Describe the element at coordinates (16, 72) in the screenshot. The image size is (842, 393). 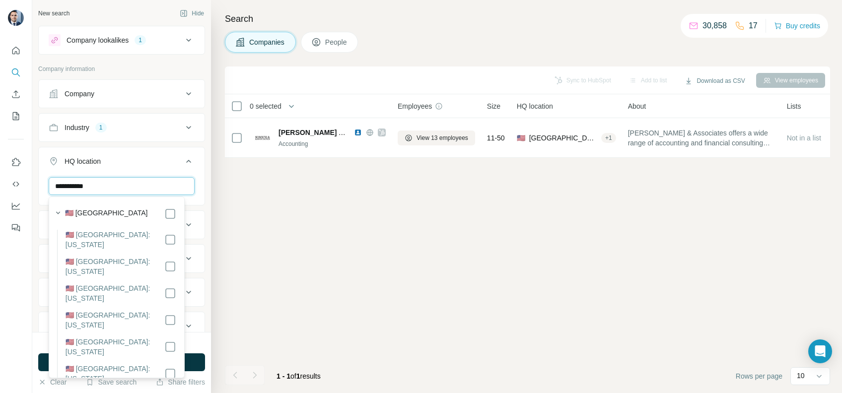
I see `button: Search` at that location.